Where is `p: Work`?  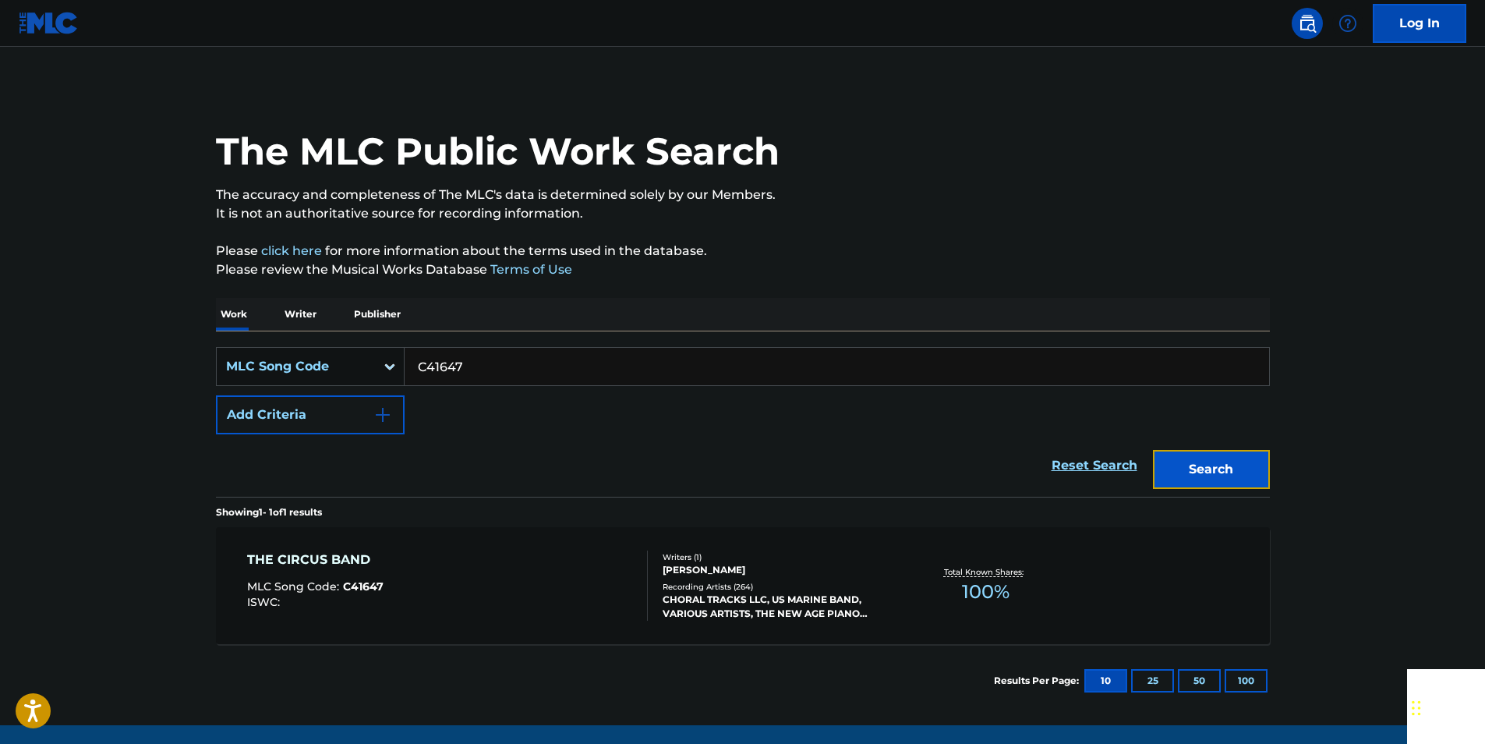 p: Work is located at coordinates (234, 314).